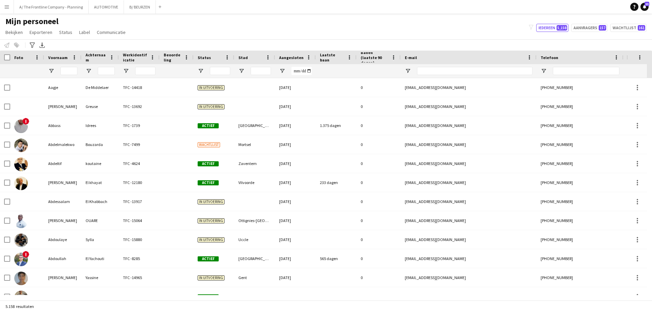 This screenshot has width=652, height=312. What do you see at coordinates (14, 32) in the screenshot?
I see `a: Bekijken` at bounding box center [14, 32].